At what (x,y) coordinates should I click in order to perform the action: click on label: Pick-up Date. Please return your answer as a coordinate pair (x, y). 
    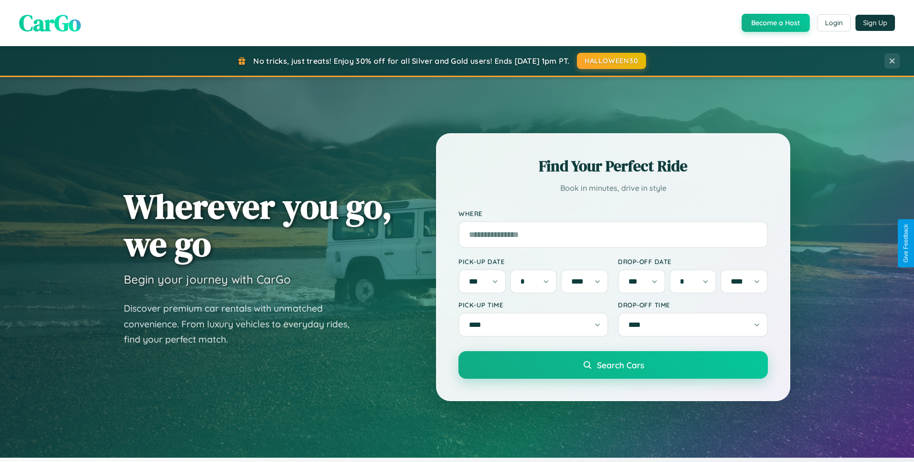
    Looking at the image, I should click on (533, 261).